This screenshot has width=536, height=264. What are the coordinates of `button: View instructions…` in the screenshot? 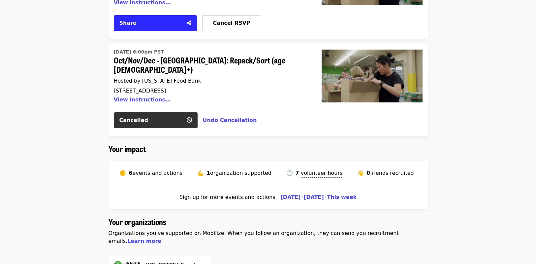 It's located at (142, 99).